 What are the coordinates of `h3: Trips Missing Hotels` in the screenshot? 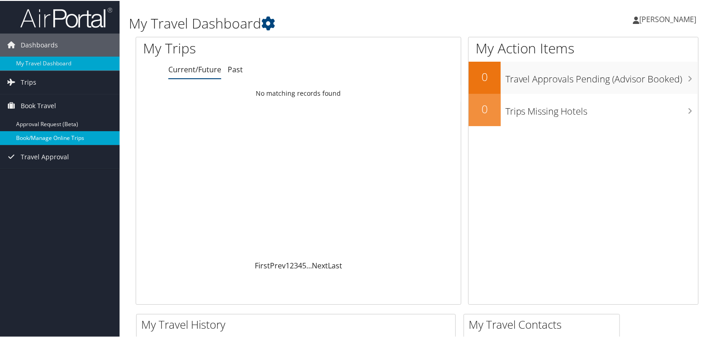 It's located at (602, 108).